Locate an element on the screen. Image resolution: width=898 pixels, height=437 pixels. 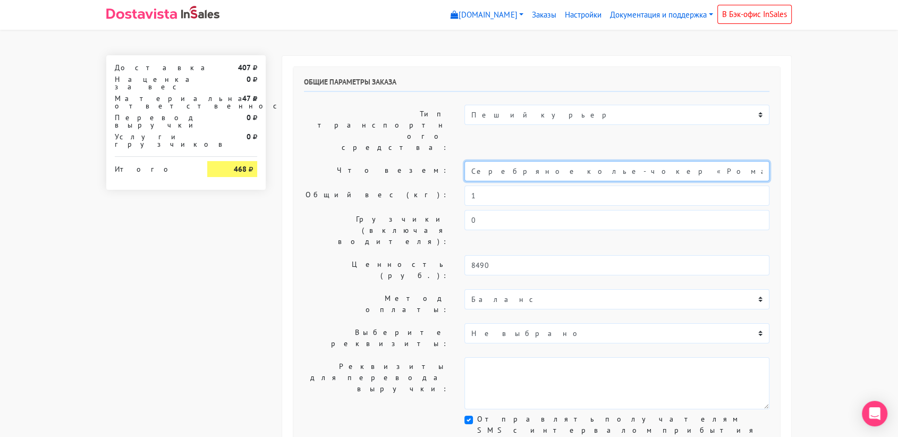
img: Dostavista - срочная курьерская служба доставки is located at coordinates (141, 14).